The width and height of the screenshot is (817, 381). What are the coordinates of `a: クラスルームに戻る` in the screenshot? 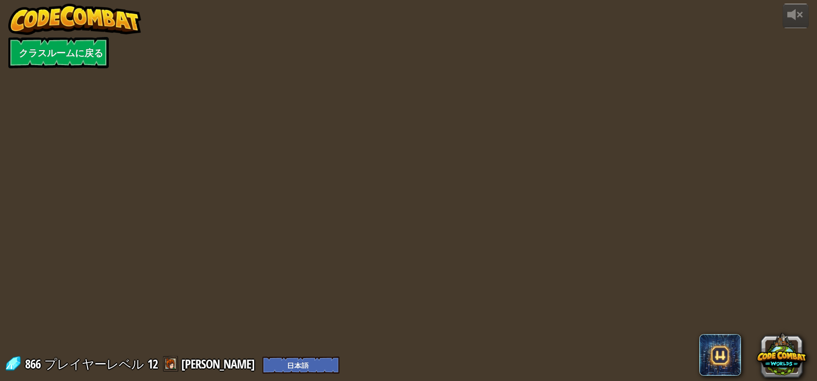 It's located at (58, 53).